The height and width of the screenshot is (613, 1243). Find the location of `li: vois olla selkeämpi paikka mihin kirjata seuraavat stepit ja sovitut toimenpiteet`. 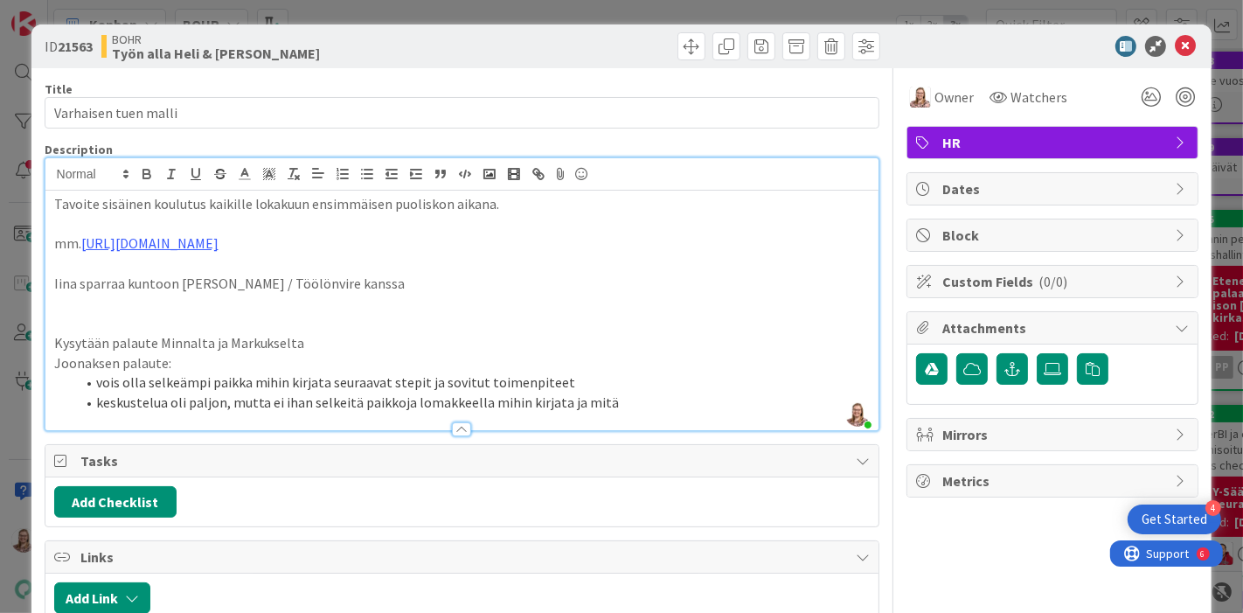

li: vois olla selkeämpi paikka mihin kirjata seuraavat stepit ja sovitut toimenpiteet is located at coordinates (473, 382).